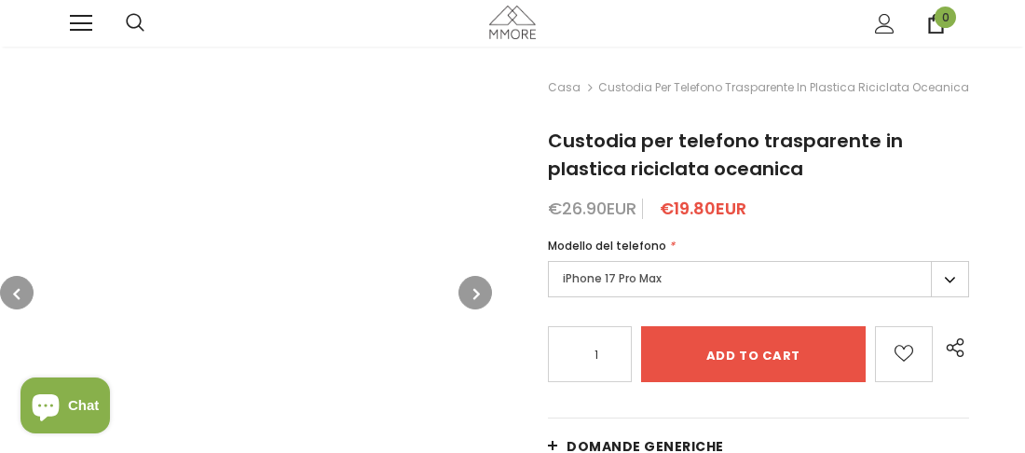 The image size is (1025, 453). I want to click on input: Add to cart, so click(753, 354).